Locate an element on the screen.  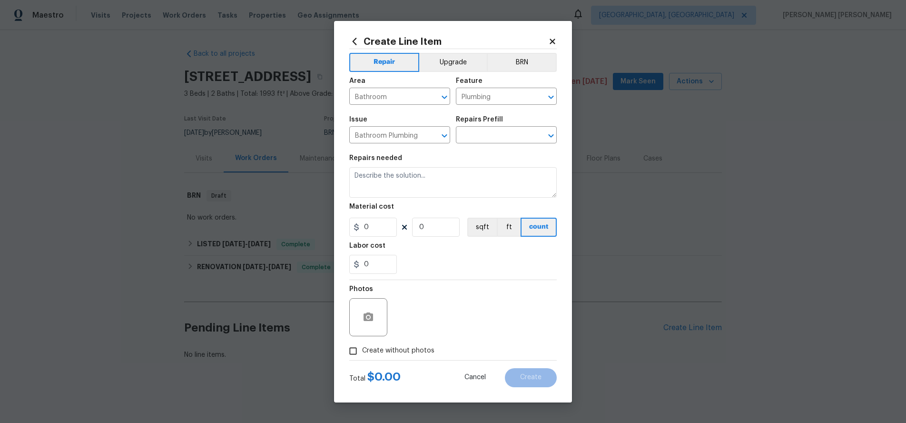
h2: Create Line Item is located at coordinates (449, 41).